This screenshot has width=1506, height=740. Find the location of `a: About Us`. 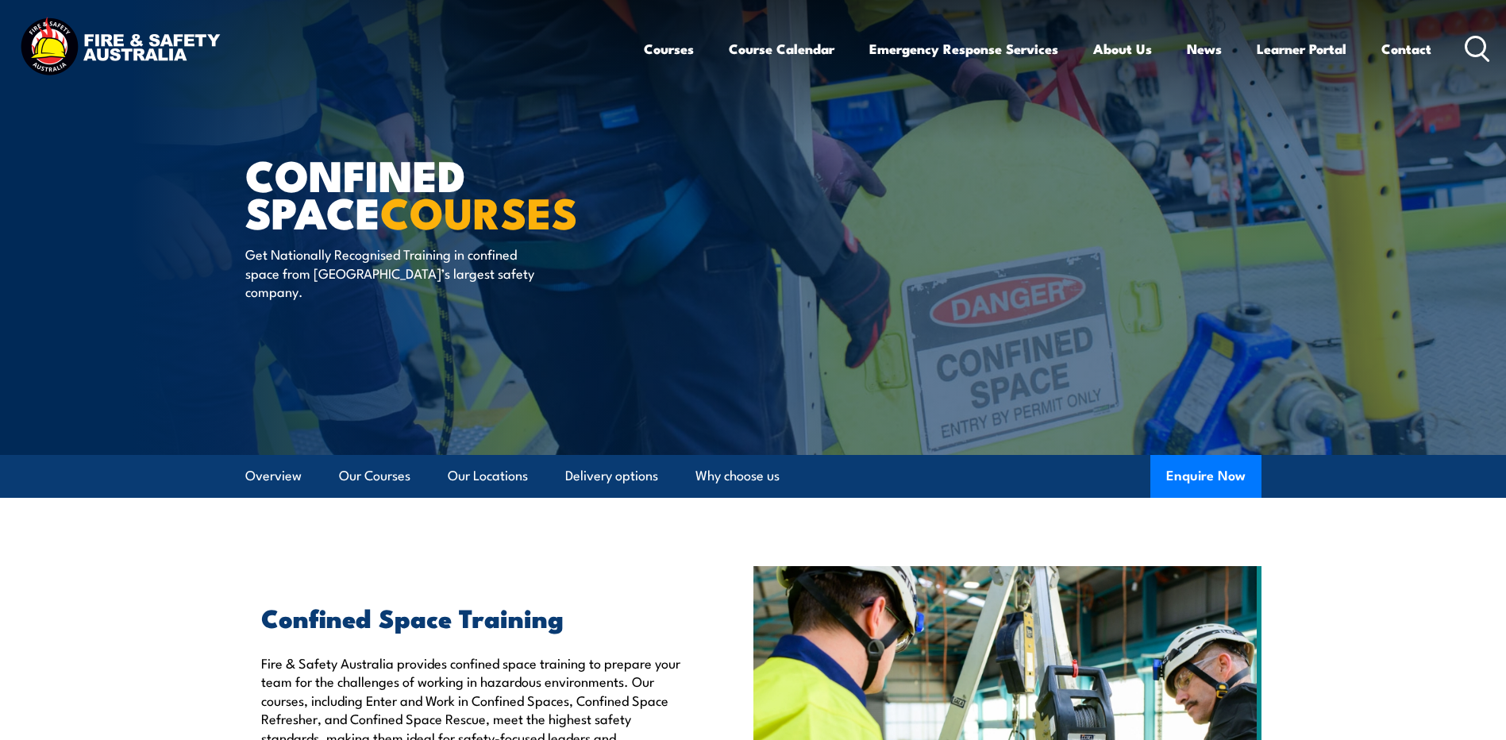

a: About Us is located at coordinates (1122, 48).